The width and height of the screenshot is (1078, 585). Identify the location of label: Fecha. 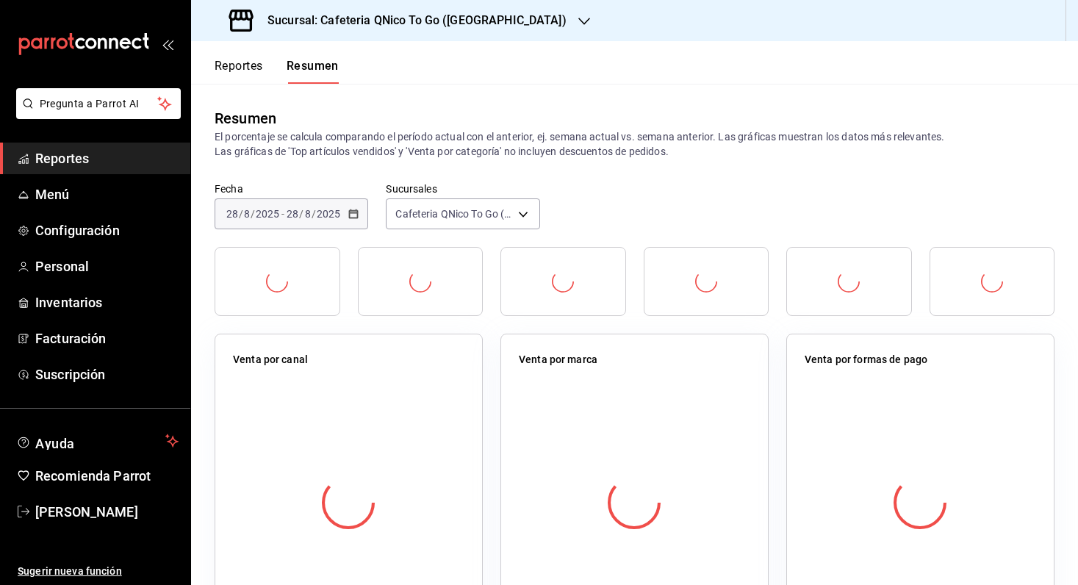
(291, 189).